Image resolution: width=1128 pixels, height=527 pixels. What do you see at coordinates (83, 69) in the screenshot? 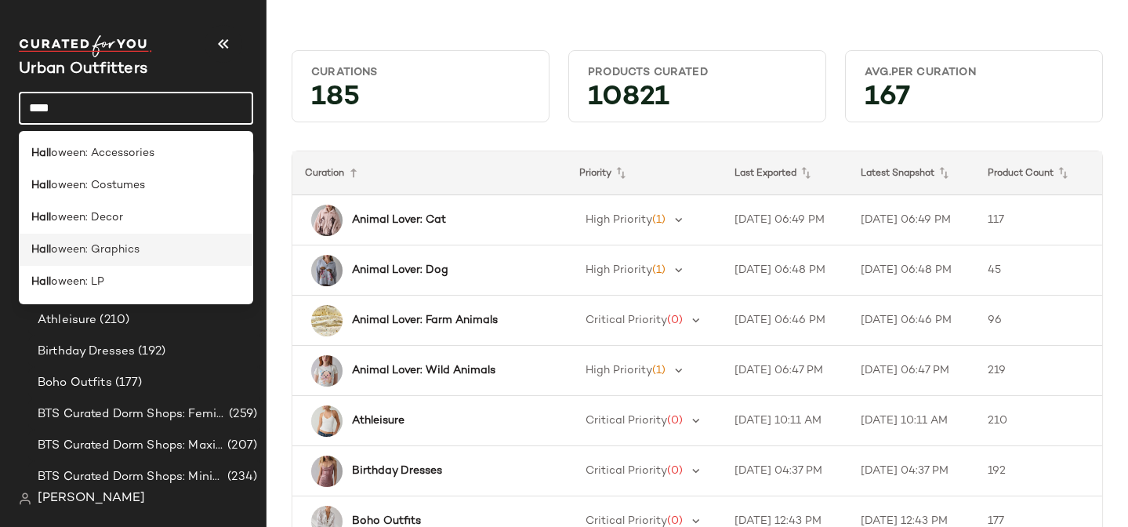
I see `span: Current Company Name` at bounding box center [83, 69].